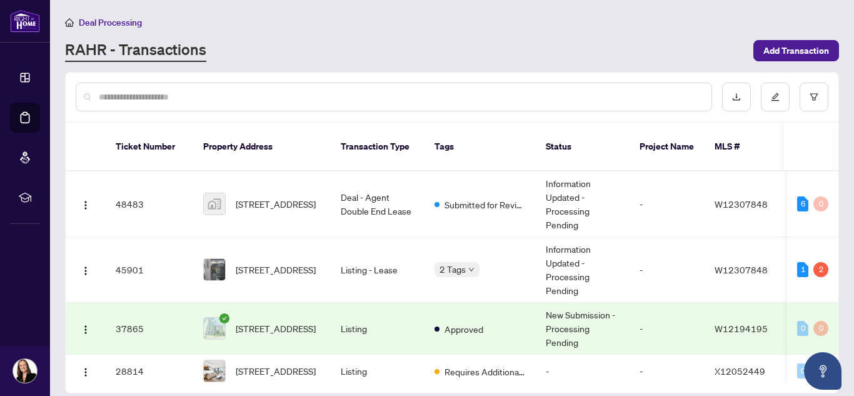 Image resolution: width=854 pixels, height=396 pixels. Describe the element at coordinates (485, 205) in the screenshot. I see `span: Submitted for Review` at that location.